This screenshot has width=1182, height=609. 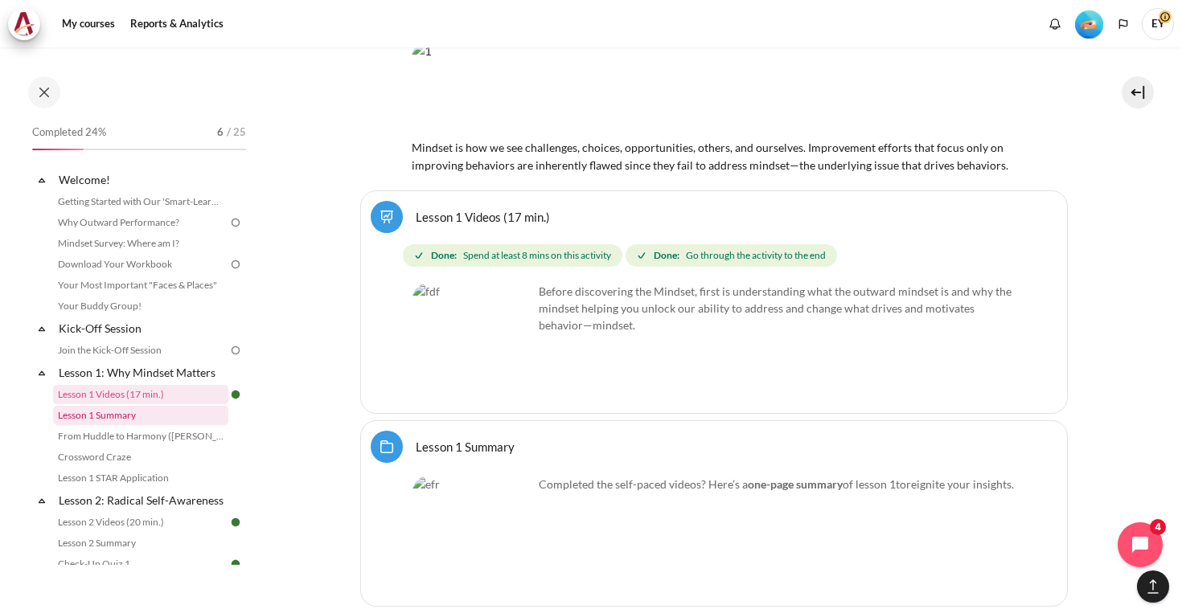 I want to click on img: 1, so click(x=714, y=89).